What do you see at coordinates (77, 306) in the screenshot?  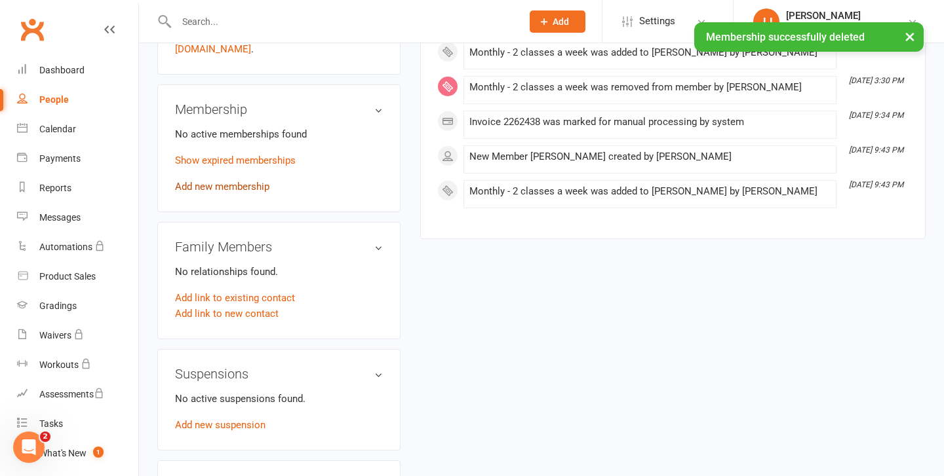 I see `a: Gradings` at bounding box center [77, 306].